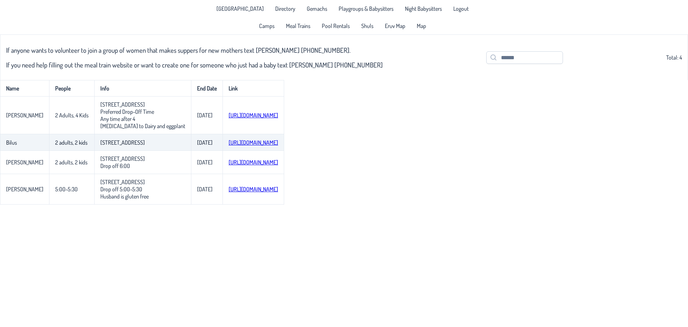  What do you see at coordinates (368, 26) in the screenshot?
I see `a: Shuls` at bounding box center [368, 26].